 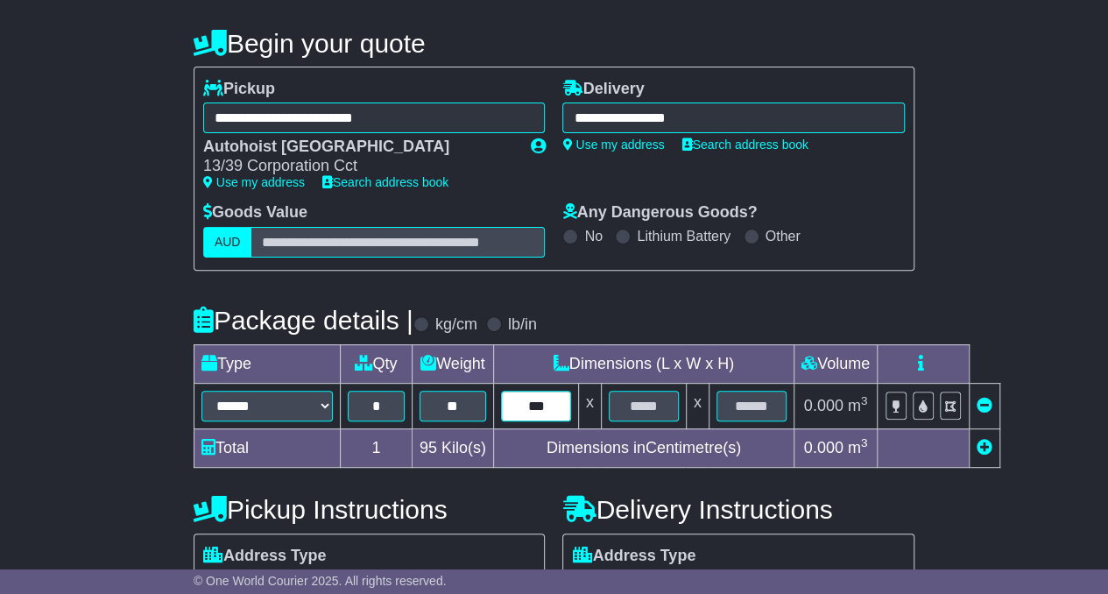 What do you see at coordinates (376, 448) in the screenshot?
I see `td: 1` at bounding box center [376, 448].